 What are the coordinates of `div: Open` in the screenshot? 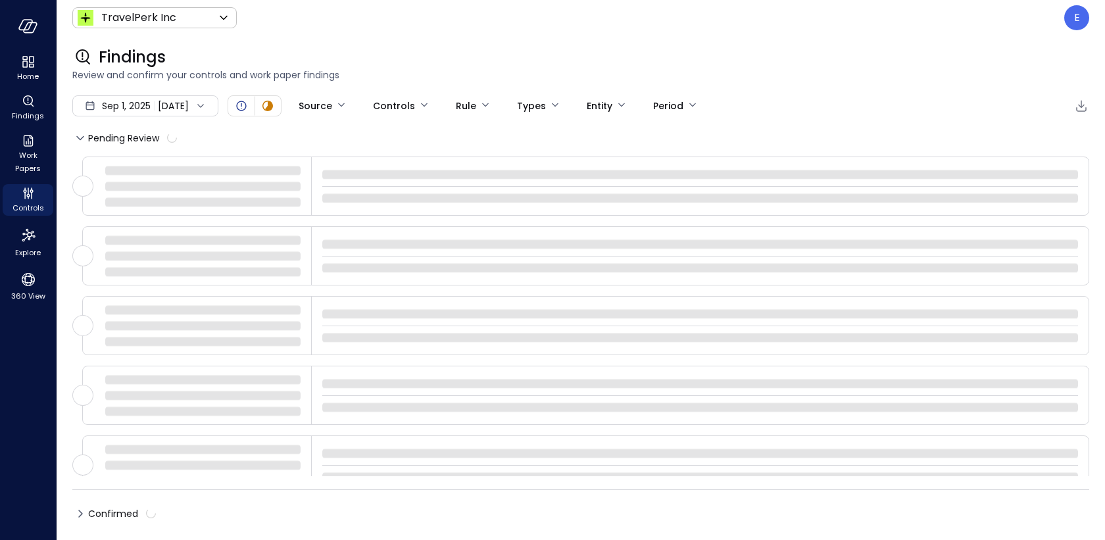 It's located at (241, 106).